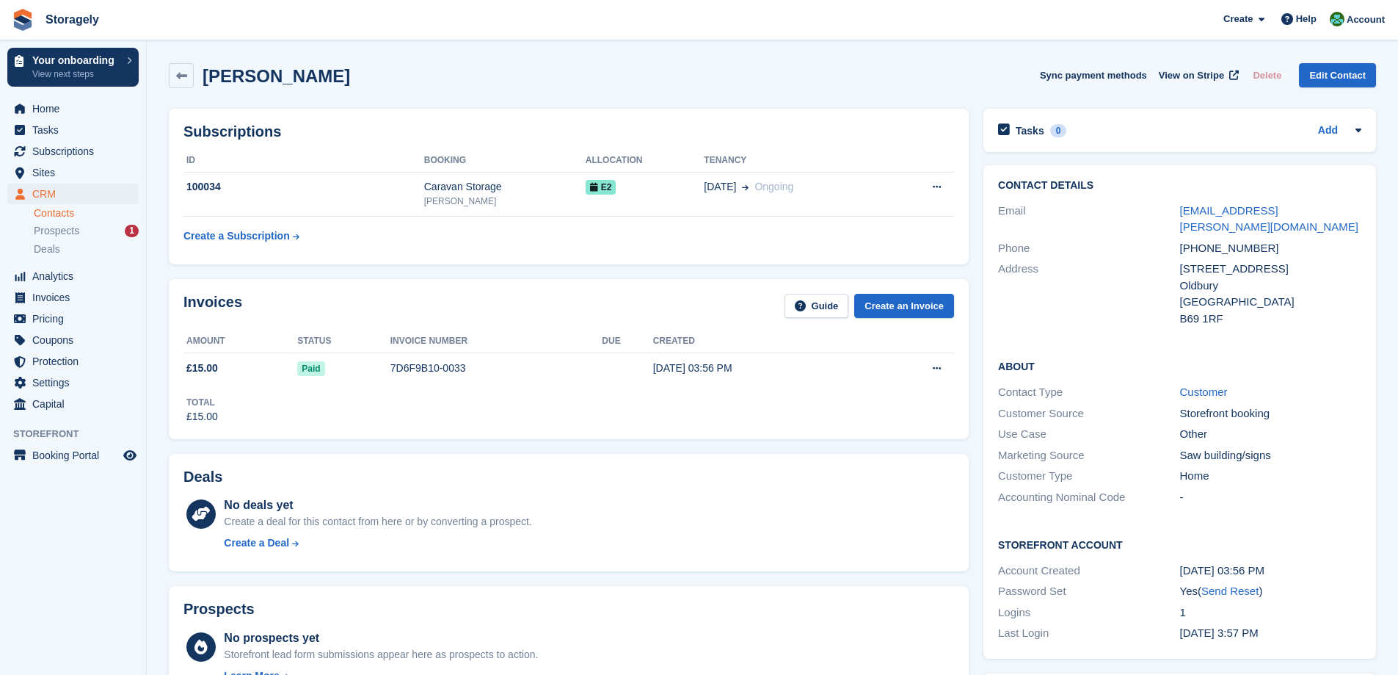  What do you see at coordinates (213, 305) in the screenshot?
I see `h2: Invoices` at bounding box center [213, 305].